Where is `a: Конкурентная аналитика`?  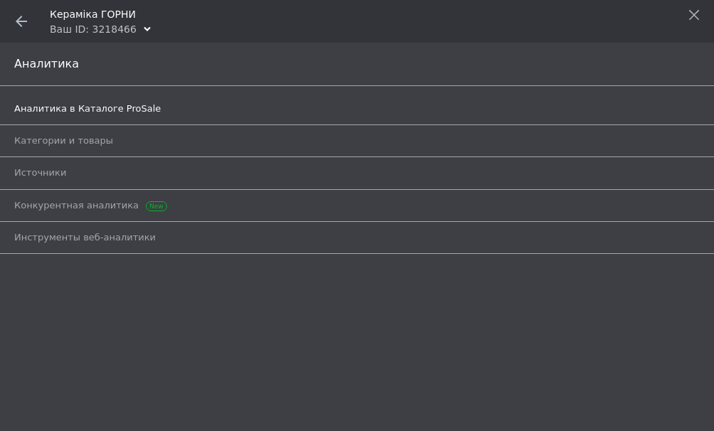 a: Конкурентная аналитика is located at coordinates (361, 206).